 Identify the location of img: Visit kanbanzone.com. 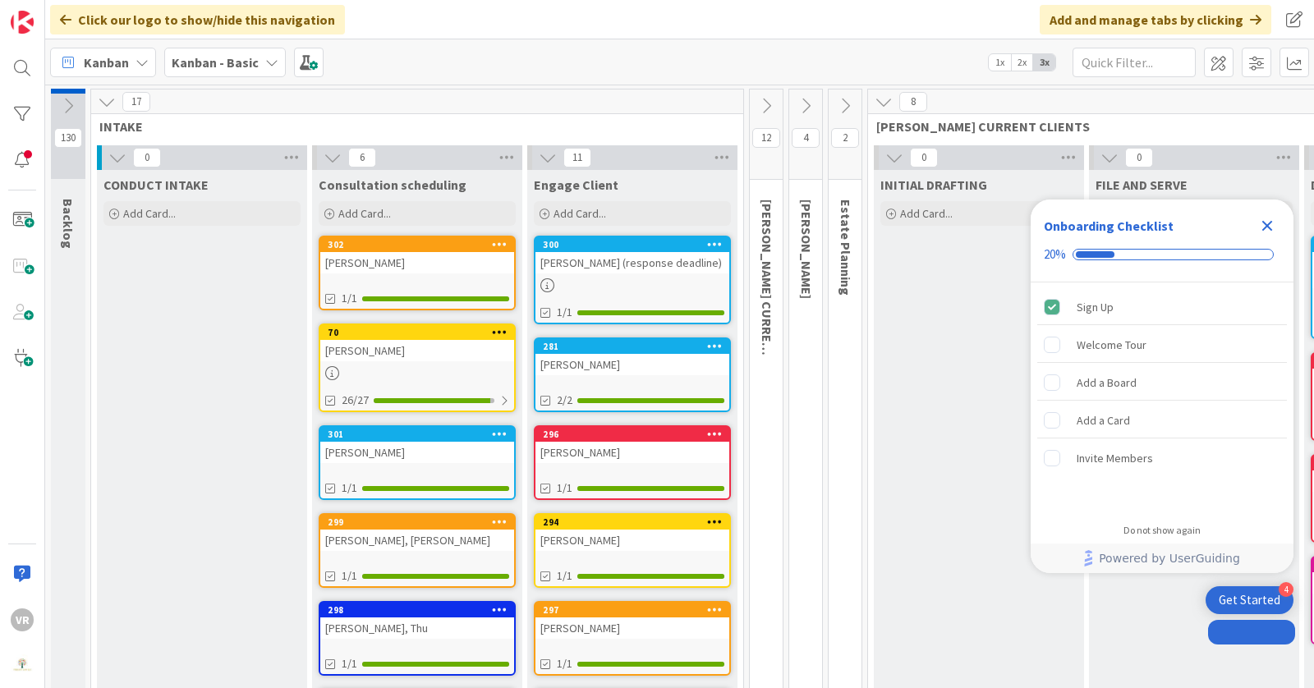
(22, 22).